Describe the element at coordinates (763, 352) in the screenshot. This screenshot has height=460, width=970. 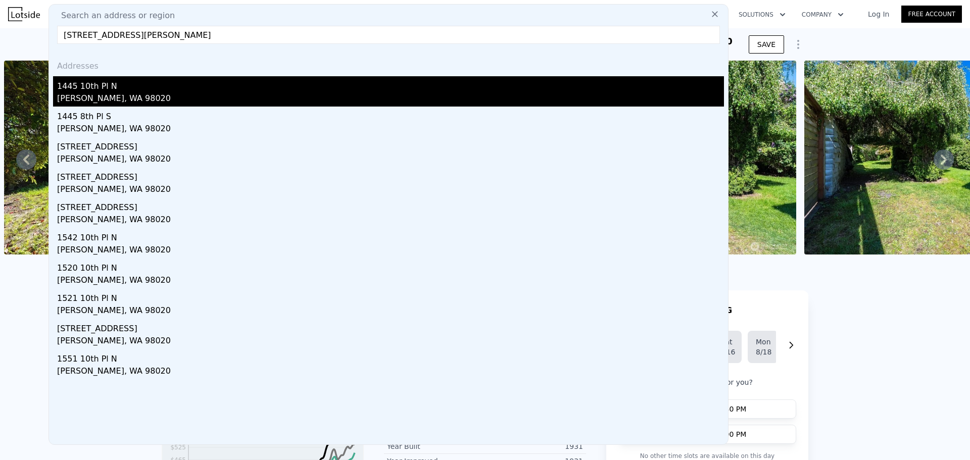
I see `div: 8/18` at that location.